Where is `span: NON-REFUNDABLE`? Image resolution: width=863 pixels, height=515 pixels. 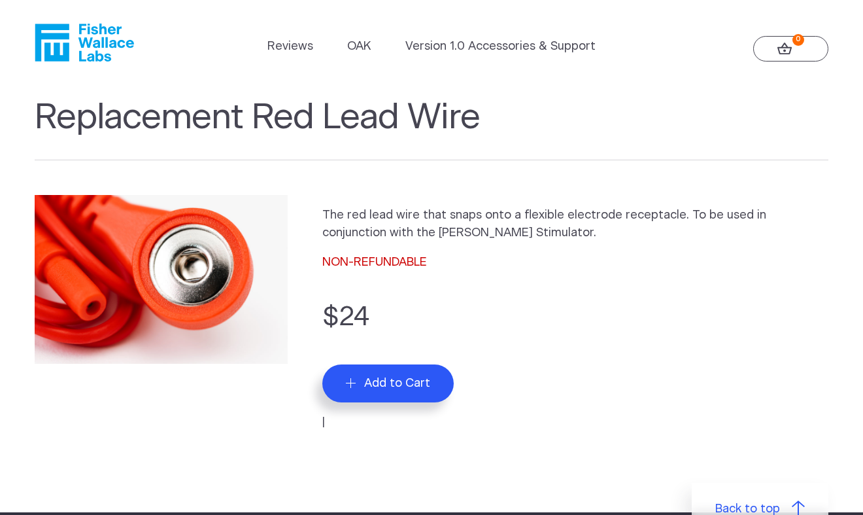
span: NON-REFUNDABLE is located at coordinates (375, 262).